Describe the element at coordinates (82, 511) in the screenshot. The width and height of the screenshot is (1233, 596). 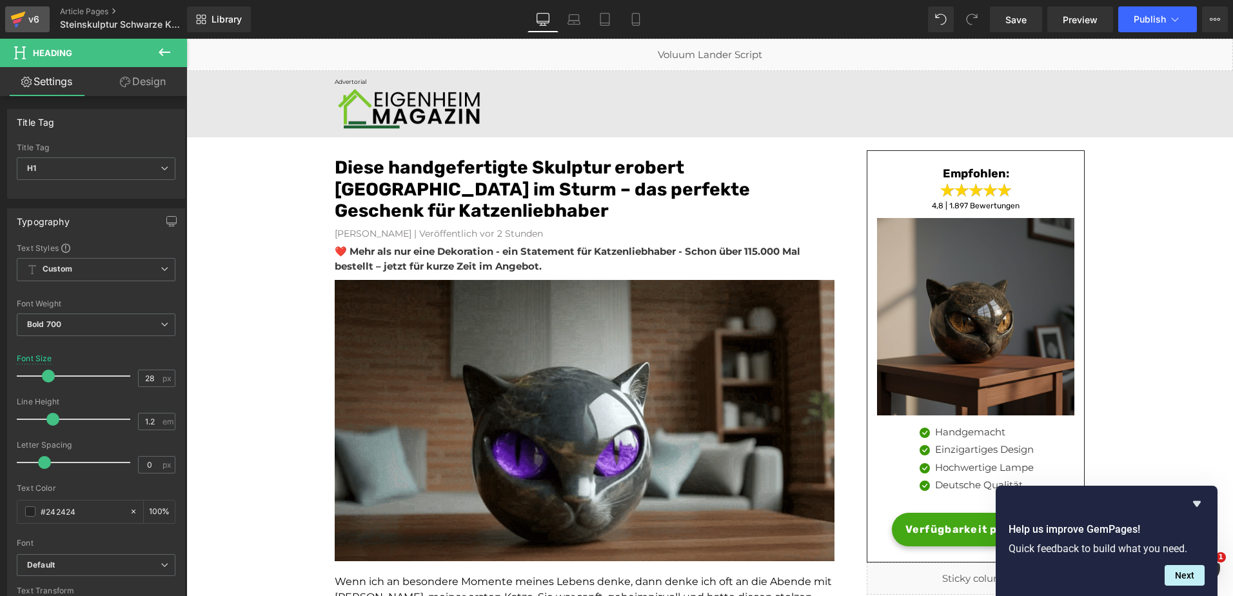
I see `input: Color` at that location.